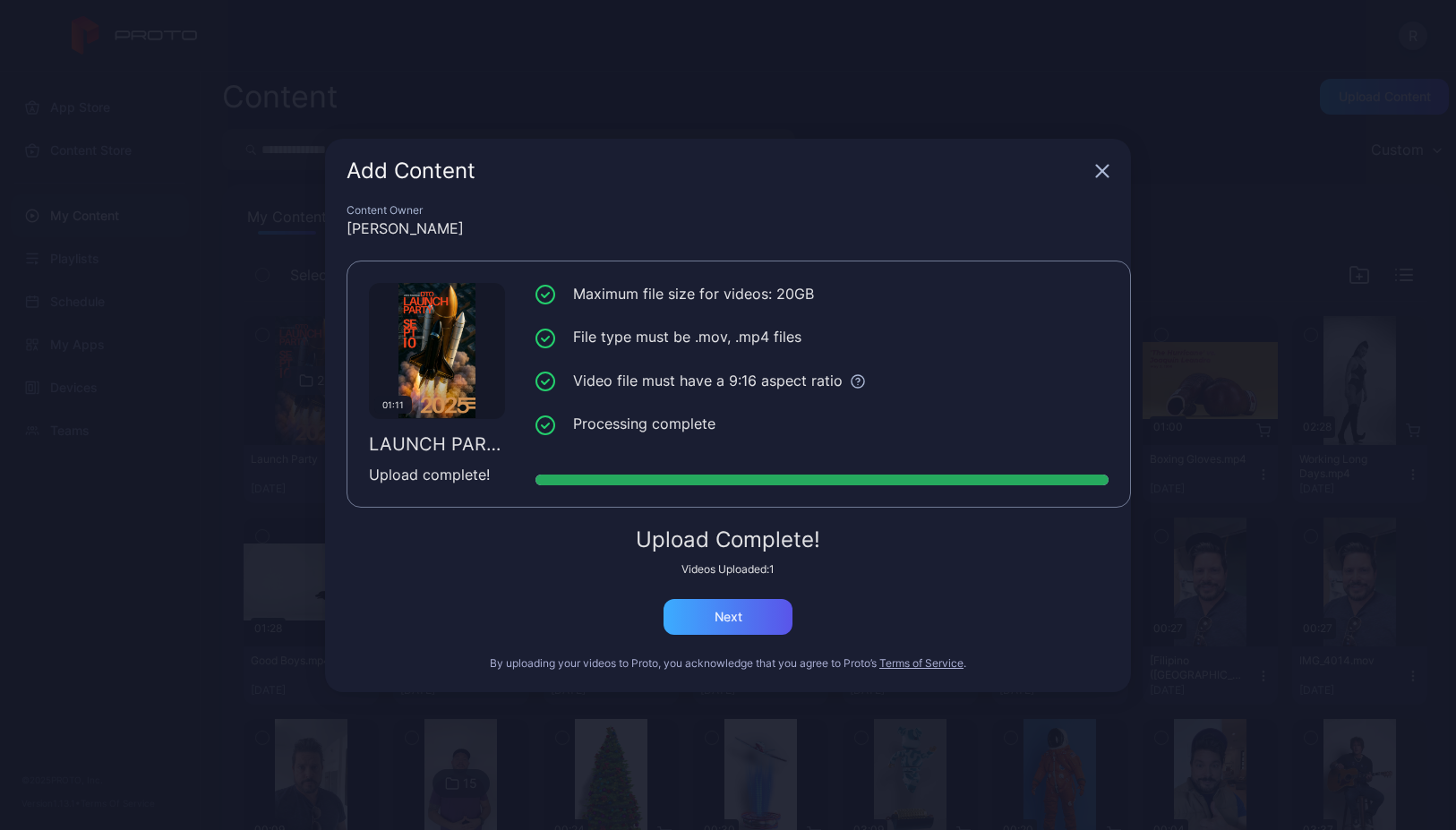  I want to click on div: Add Content, so click(717, 171).